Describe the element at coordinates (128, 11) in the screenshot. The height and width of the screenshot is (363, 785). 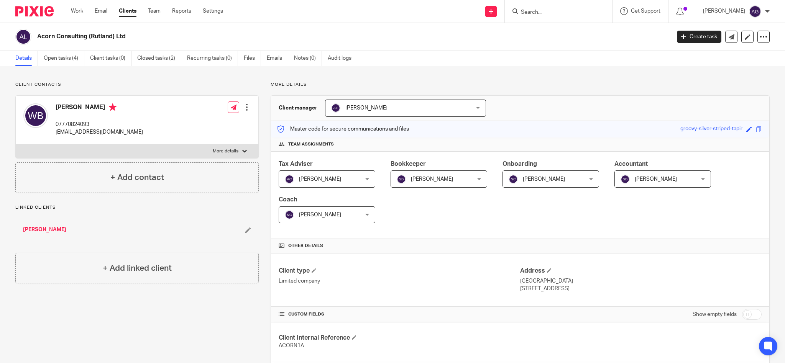
I see `a: Clients` at that location.